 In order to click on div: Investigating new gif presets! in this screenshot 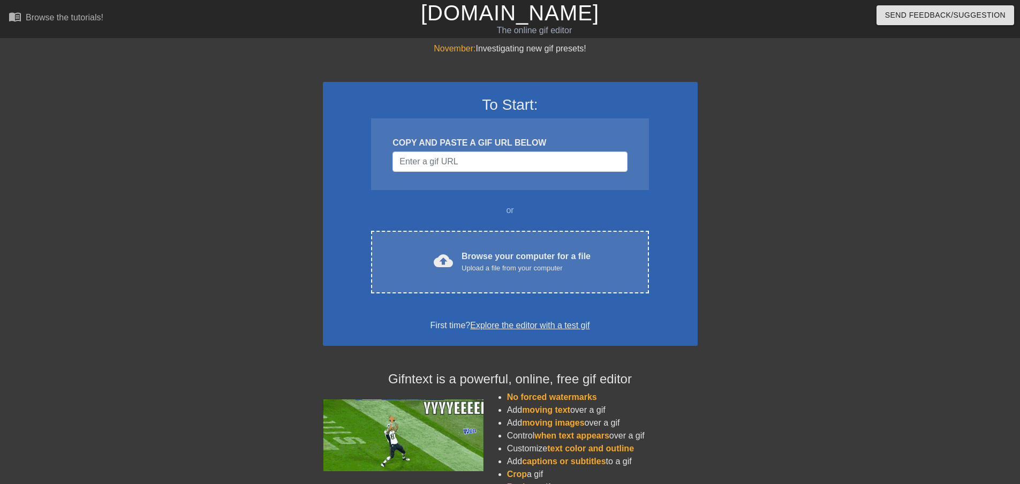, I will do `click(510, 49)`.